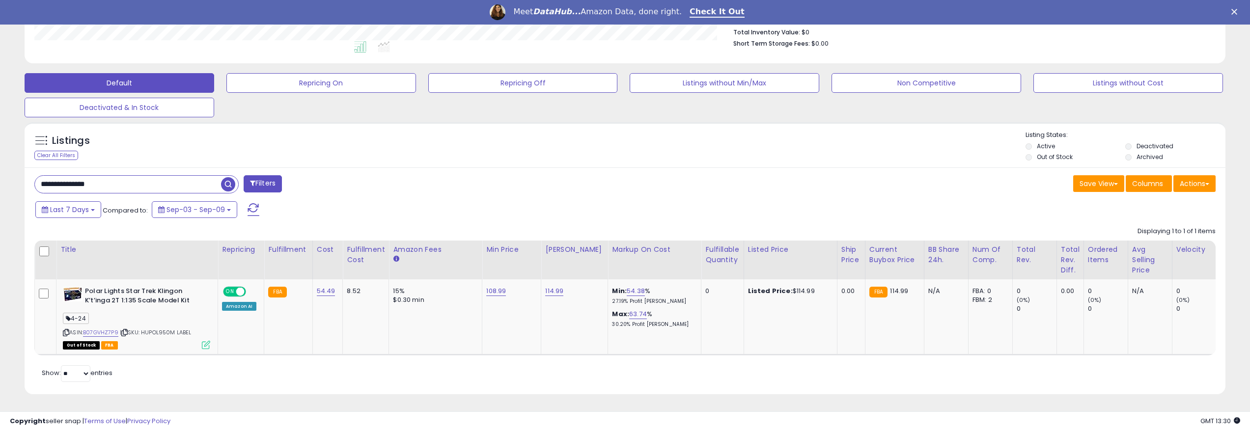  I want to click on div: Fulfillable Quantity, so click(722, 255).